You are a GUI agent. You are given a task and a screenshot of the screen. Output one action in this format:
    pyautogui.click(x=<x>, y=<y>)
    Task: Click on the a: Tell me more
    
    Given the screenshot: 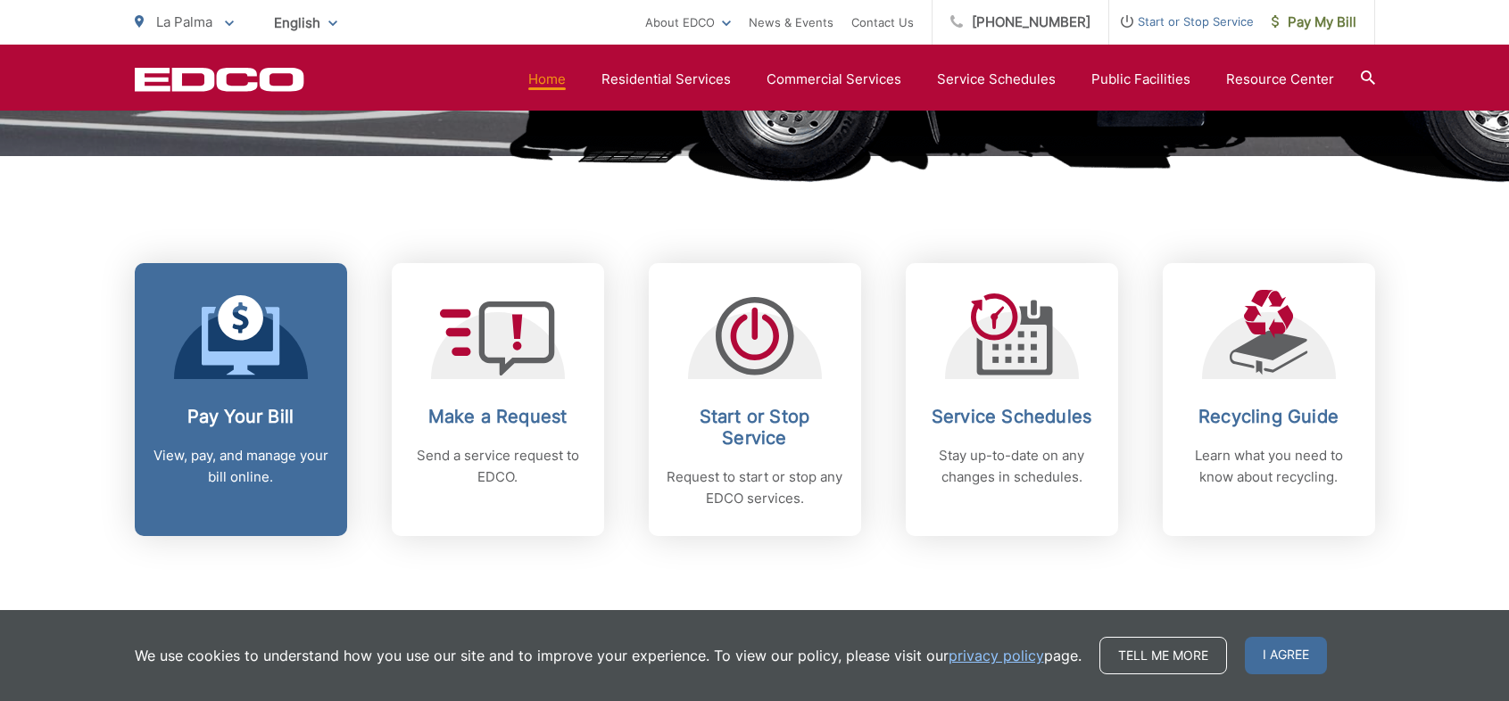 What is the action you would take?
    pyautogui.click(x=1163, y=656)
    